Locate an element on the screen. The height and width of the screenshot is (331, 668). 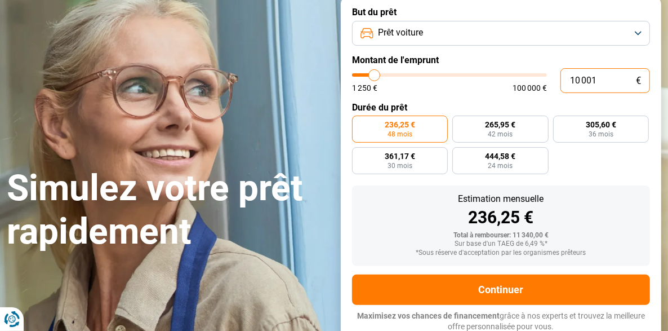
span: 265,95 € is located at coordinates (500, 125).